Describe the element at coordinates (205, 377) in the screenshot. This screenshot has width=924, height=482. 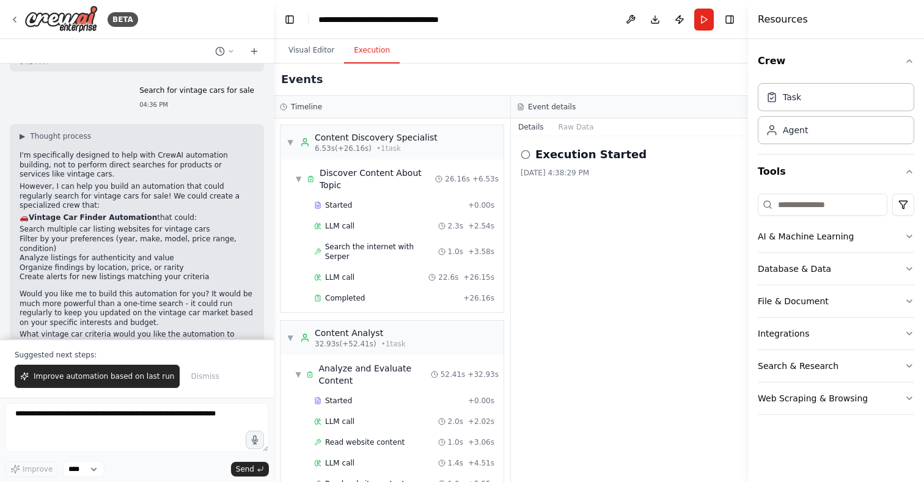
I see `span: Dismiss` at that location.